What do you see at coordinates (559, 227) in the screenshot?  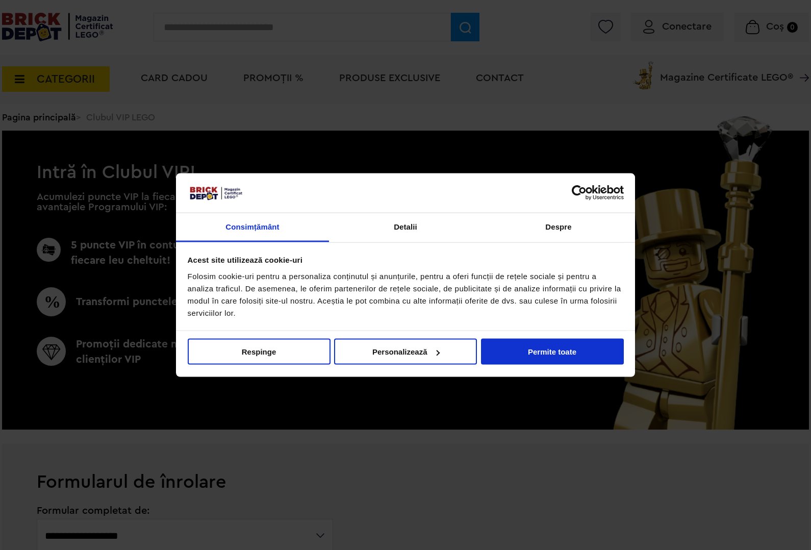 I see `a: Despre` at bounding box center [559, 227].